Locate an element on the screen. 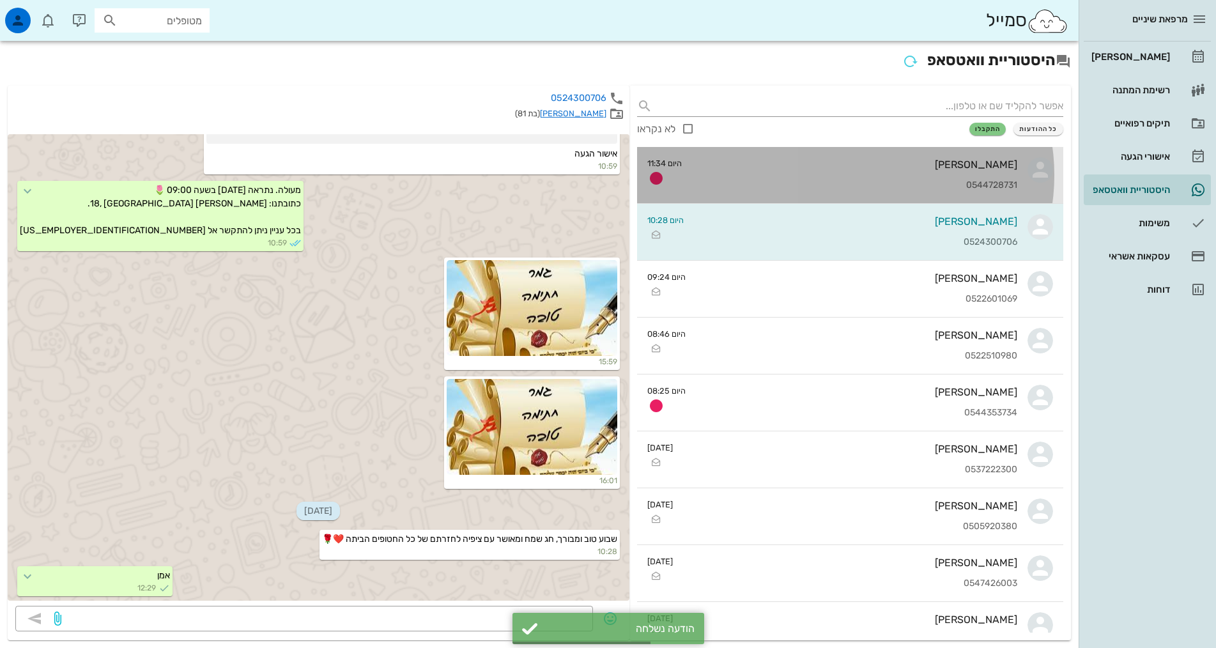  div: 0522601069 is located at coordinates (856, 299).